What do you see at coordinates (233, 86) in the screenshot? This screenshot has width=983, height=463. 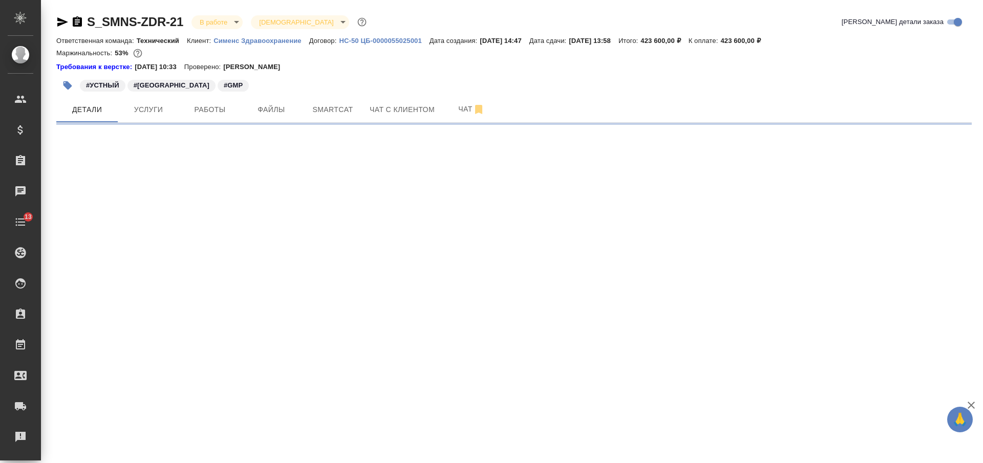 I see `p: #GMP` at bounding box center [233, 86].